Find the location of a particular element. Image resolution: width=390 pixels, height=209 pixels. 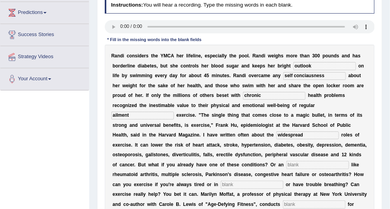

b: 0 is located at coordinates (316, 56).